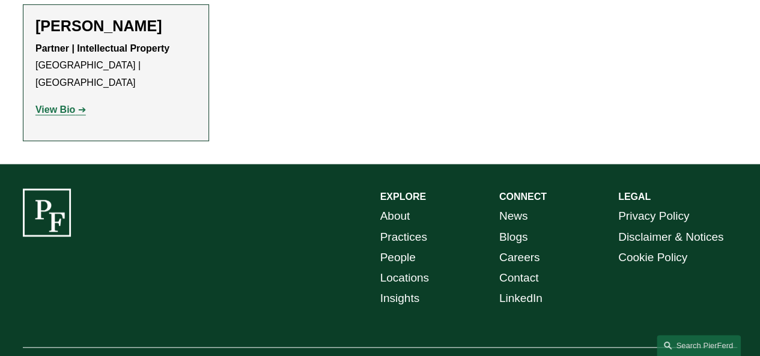  Describe the element at coordinates (520, 258) in the screenshot. I see `a: Careers` at that location.